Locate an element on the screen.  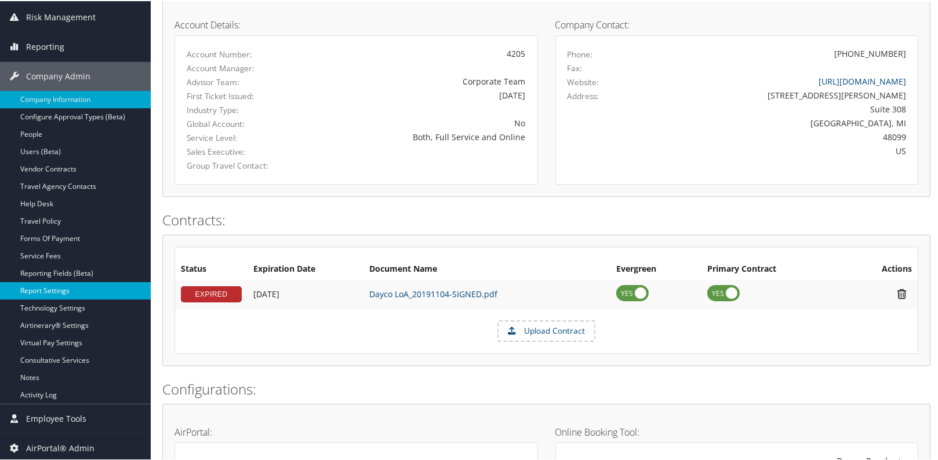
label: Advisor Team: is located at coordinates (237, 81).